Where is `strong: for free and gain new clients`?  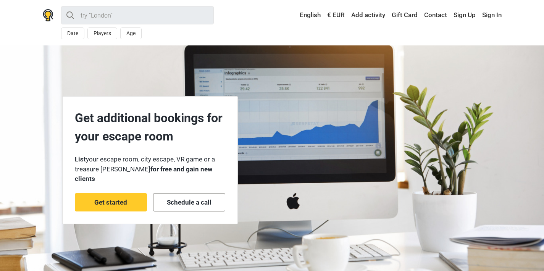
strong: for free and gain new clients is located at coordinates (143, 174).